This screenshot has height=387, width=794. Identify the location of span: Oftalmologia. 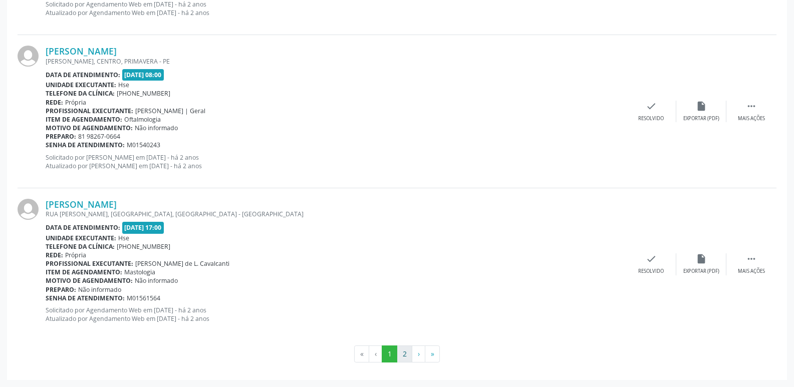
(142, 119).